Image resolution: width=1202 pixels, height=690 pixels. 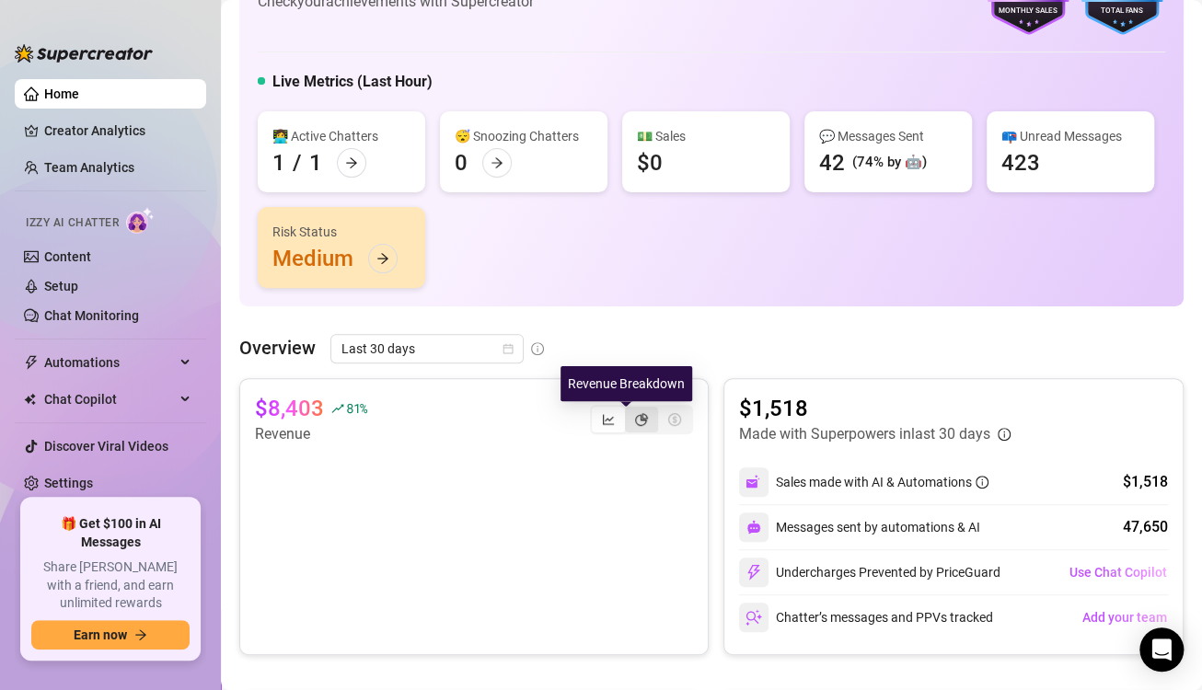 I want to click on article: Revenue, so click(x=311, y=434).